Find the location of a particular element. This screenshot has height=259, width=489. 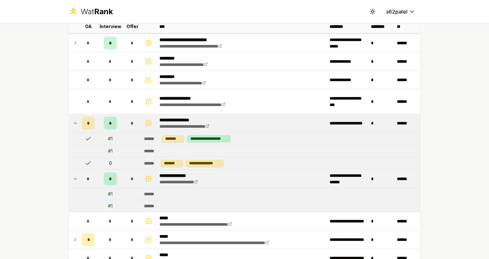

span: Rank is located at coordinates (103, 11).